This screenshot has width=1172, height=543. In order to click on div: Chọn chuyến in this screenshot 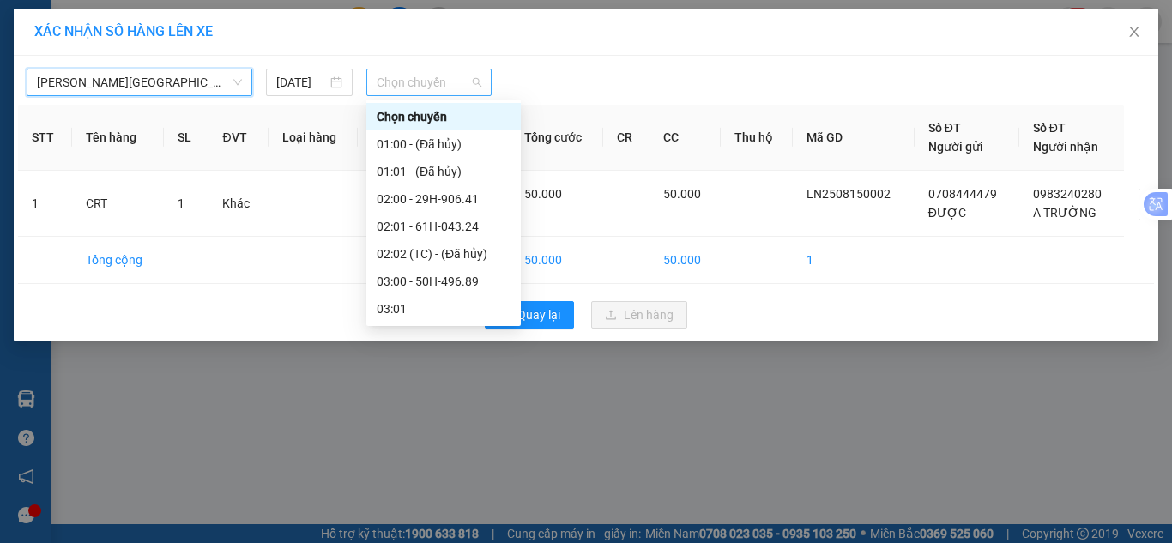, I will do `click(443, 117)`.